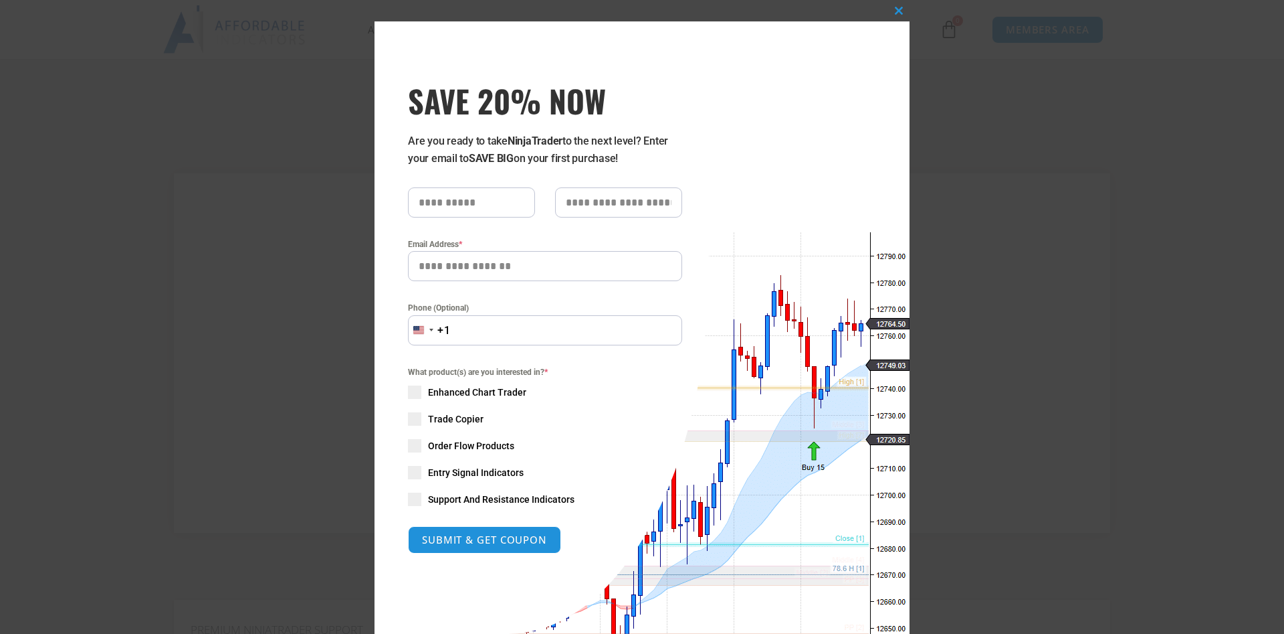  I want to click on div: +1, so click(444, 330).